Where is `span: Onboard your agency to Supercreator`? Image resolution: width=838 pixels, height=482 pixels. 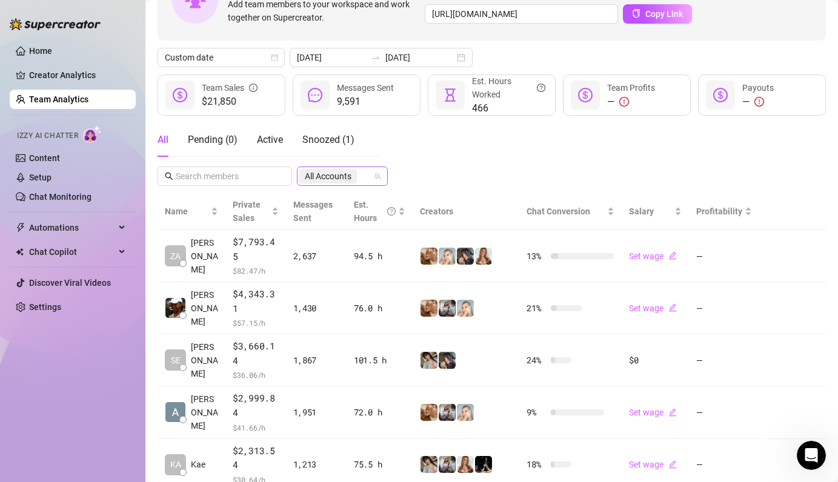
span: Onboard your agency to Supercreator is located at coordinates (92, 136).